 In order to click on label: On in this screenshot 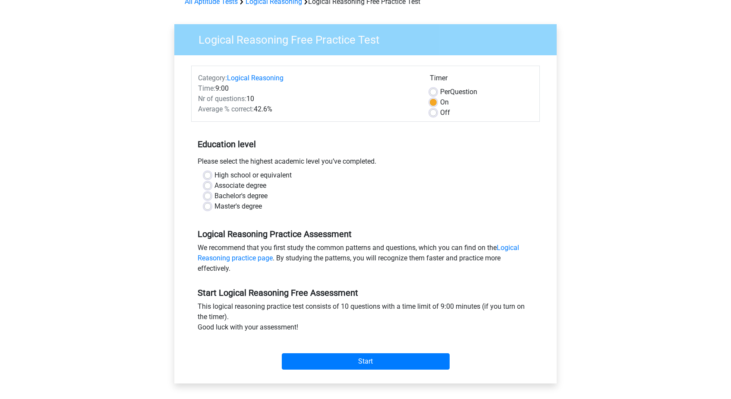, I will do `click(445, 102)`.